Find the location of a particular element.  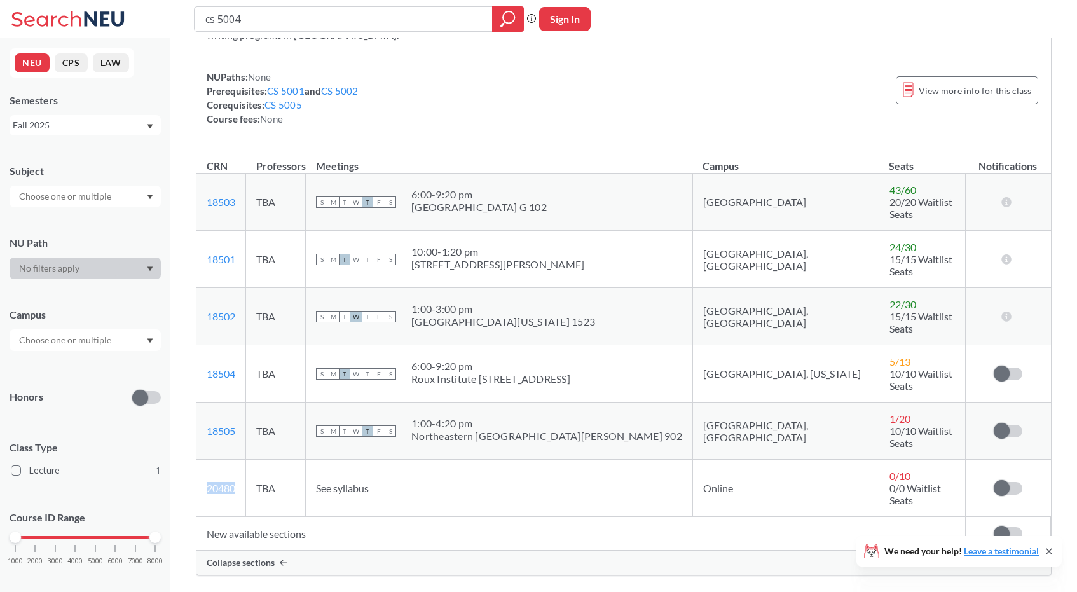

a: 18505 is located at coordinates (221, 430).